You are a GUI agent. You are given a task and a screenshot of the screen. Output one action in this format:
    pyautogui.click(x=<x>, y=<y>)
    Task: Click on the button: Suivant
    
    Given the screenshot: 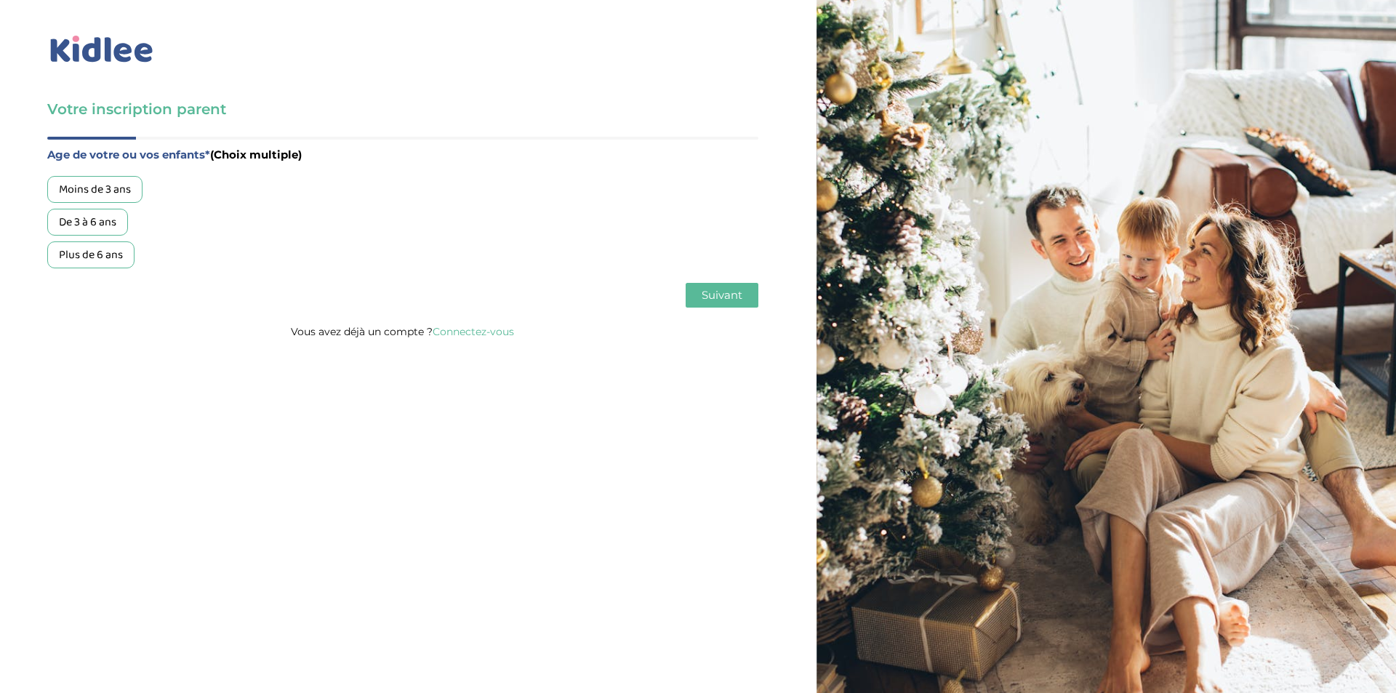 What is the action you would take?
    pyautogui.click(x=722, y=295)
    